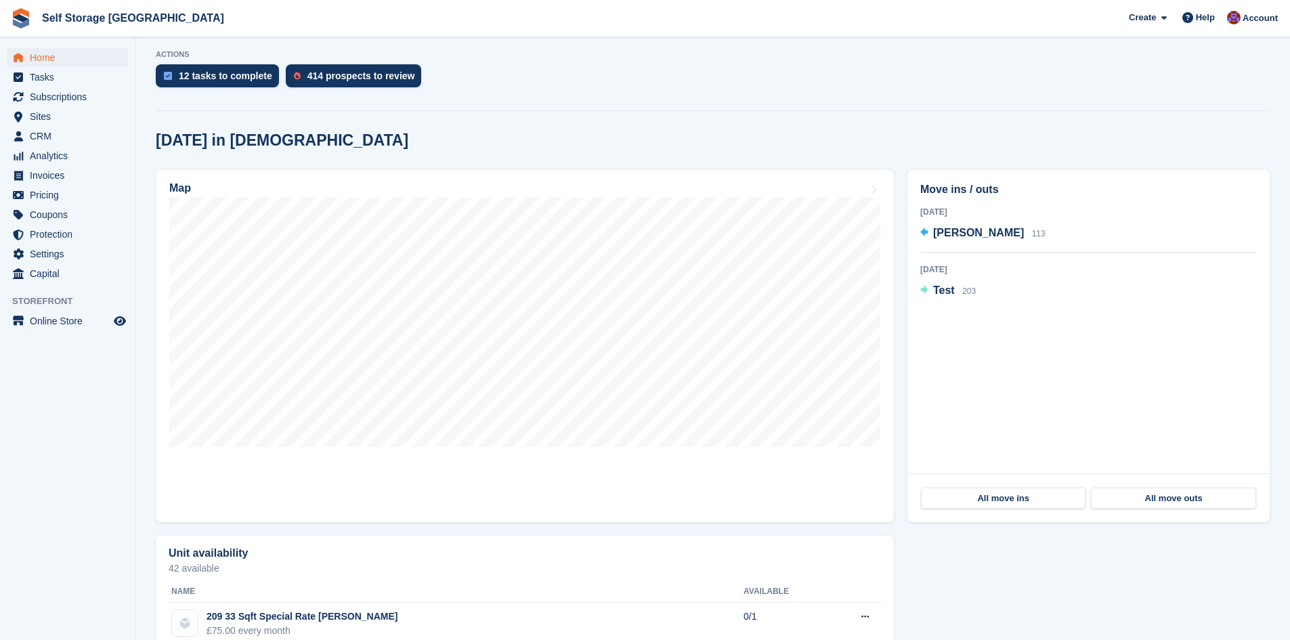  Describe the element at coordinates (1205, 18) in the screenshot. I see `span: Help` at that location.